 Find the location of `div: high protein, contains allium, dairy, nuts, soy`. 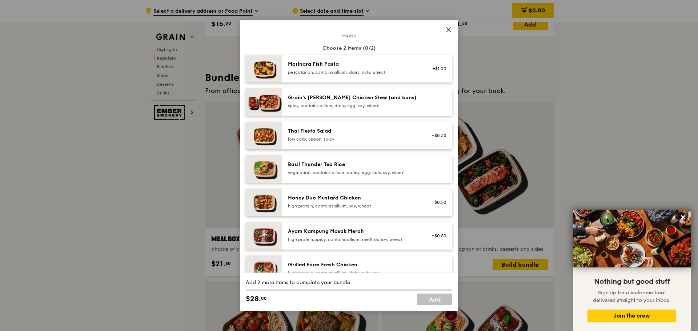

div: high protein, contains allium, dairy, nuts, soy is located at coordinates (353, 273).